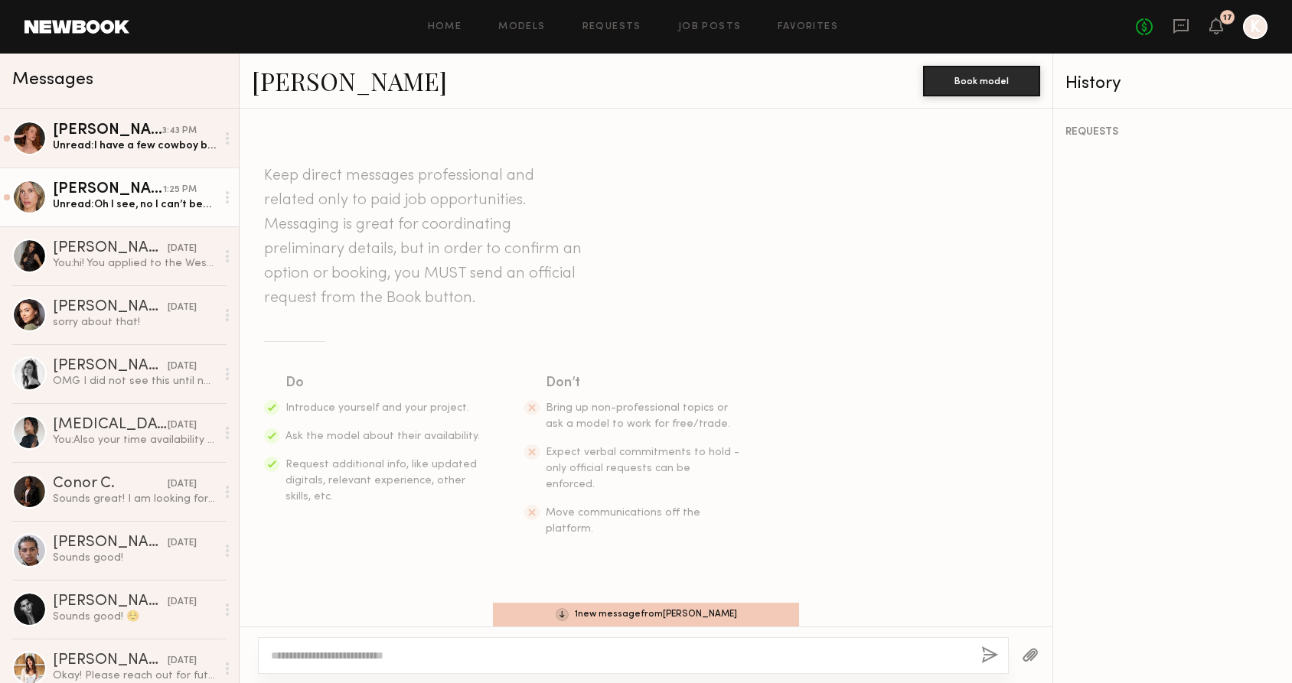  What do you see at coordinates (425, 237) in the screenshot?
I see `header: Keep direct messages professional and related only to paid job opportunities. Messaging is great ...` at bounding box center [425, 237].